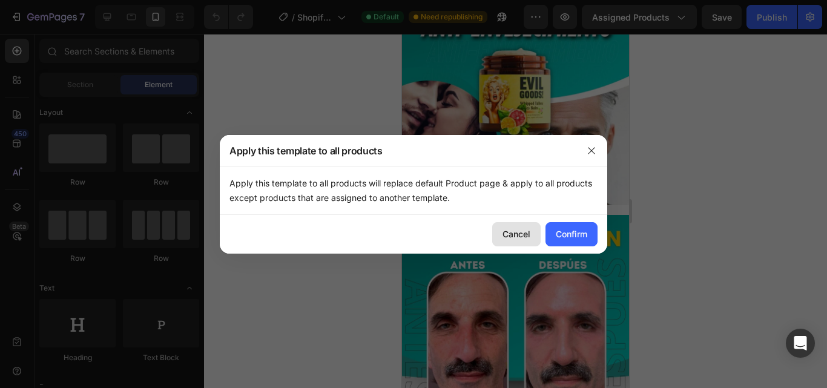  I want to click on div: Confirm, so click(571, 234).